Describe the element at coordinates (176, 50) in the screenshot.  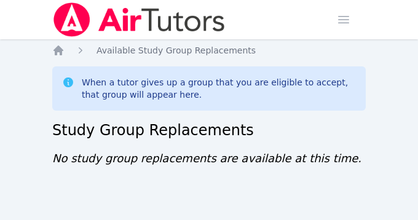
I see `span: Available Study Group Replacements` at that location.